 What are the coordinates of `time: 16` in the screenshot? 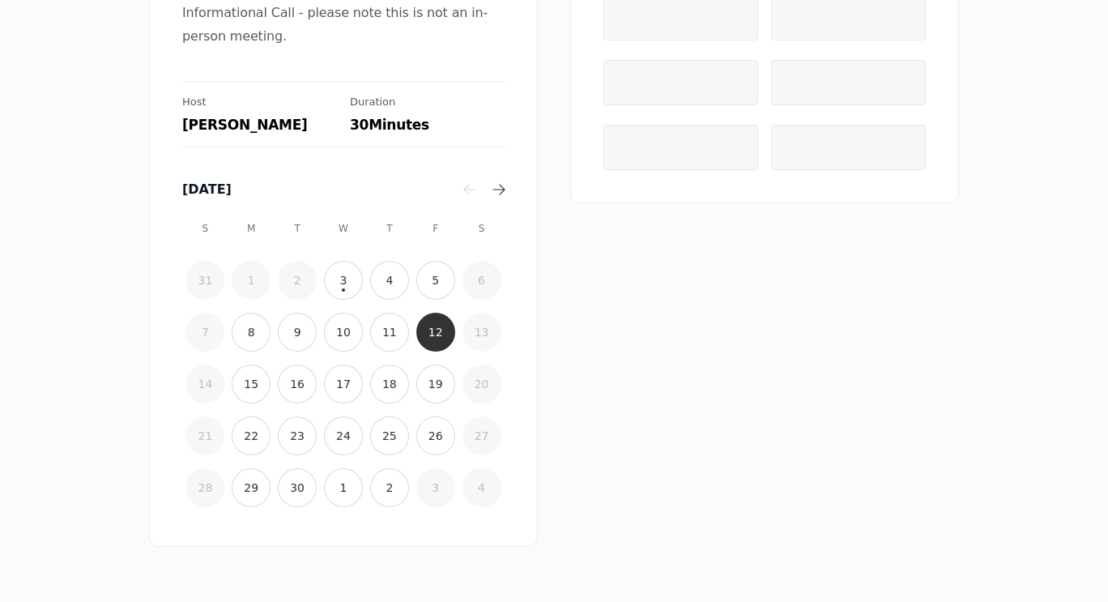 It's located at (297, 384).